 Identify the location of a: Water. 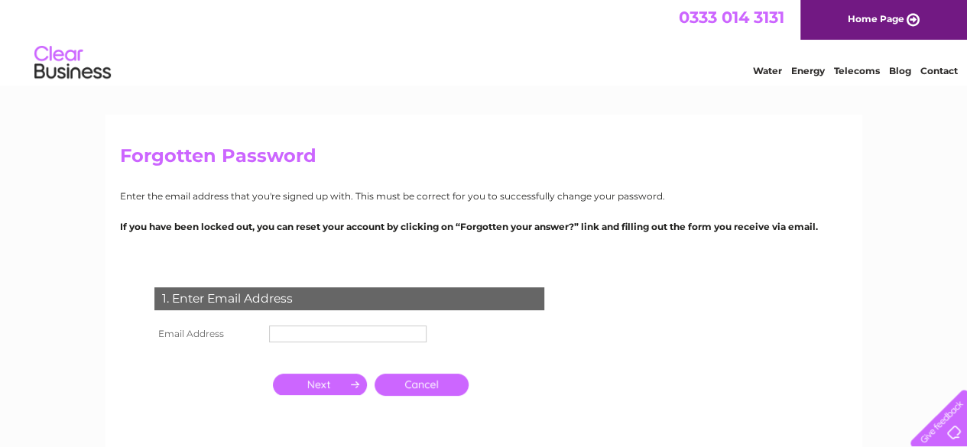
(767, 70).